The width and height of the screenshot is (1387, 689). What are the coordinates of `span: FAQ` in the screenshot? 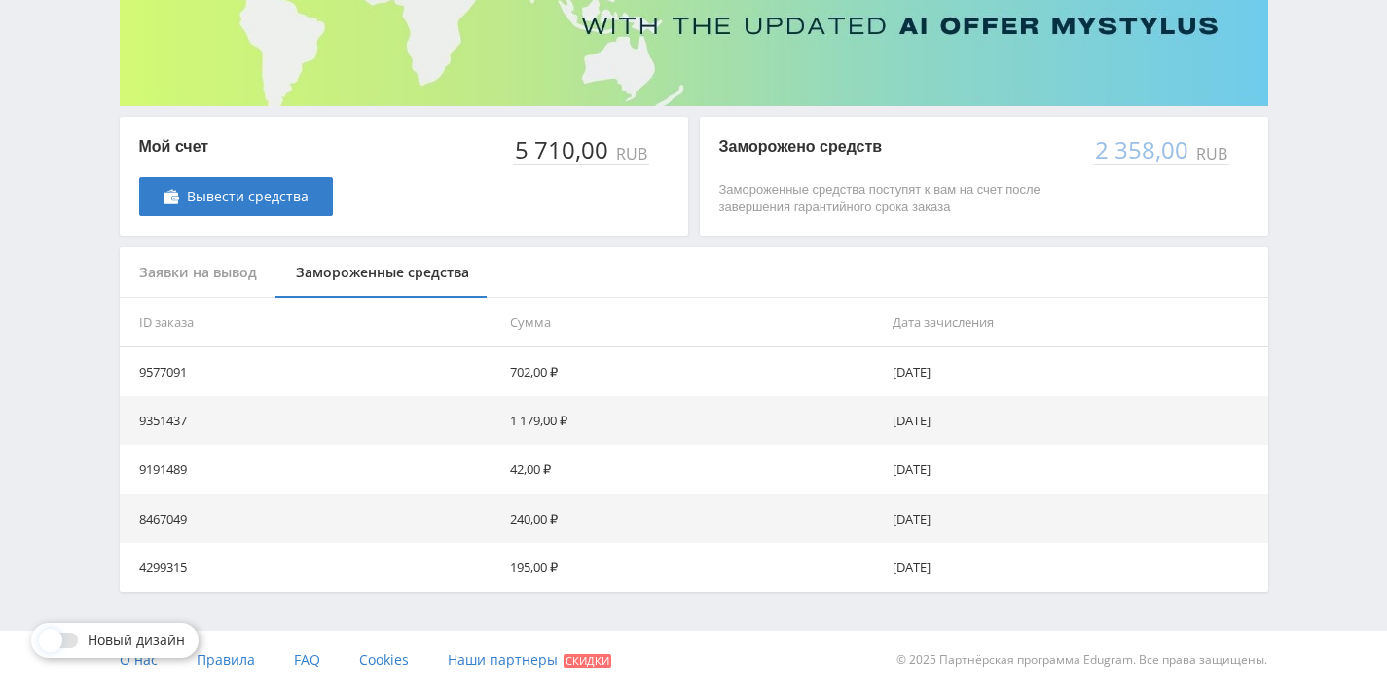 It's located at (307, 659).